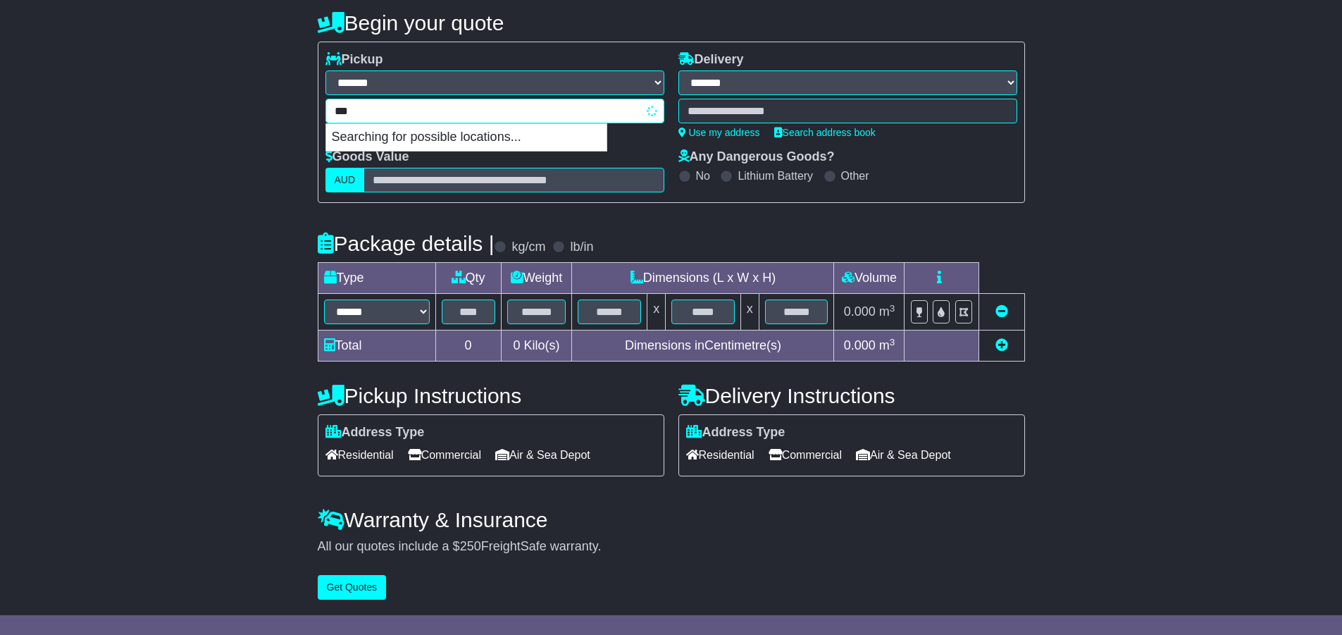  I want to click on td: Type, so click(376, 278).